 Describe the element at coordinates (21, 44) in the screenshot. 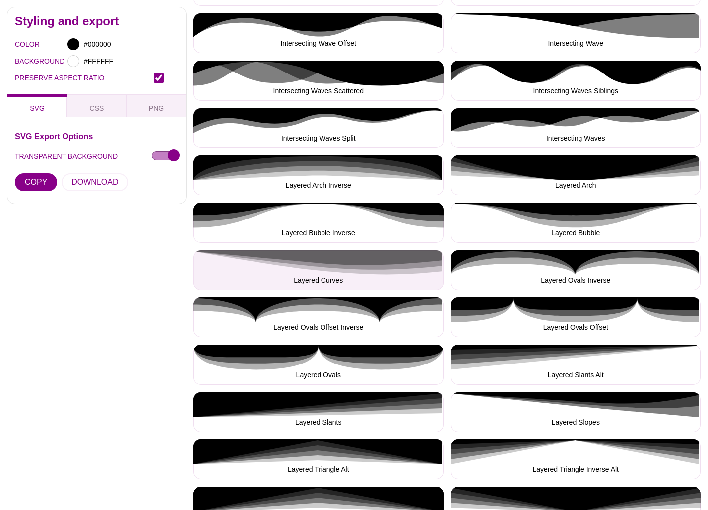

I see `label: COLOR` at that location.